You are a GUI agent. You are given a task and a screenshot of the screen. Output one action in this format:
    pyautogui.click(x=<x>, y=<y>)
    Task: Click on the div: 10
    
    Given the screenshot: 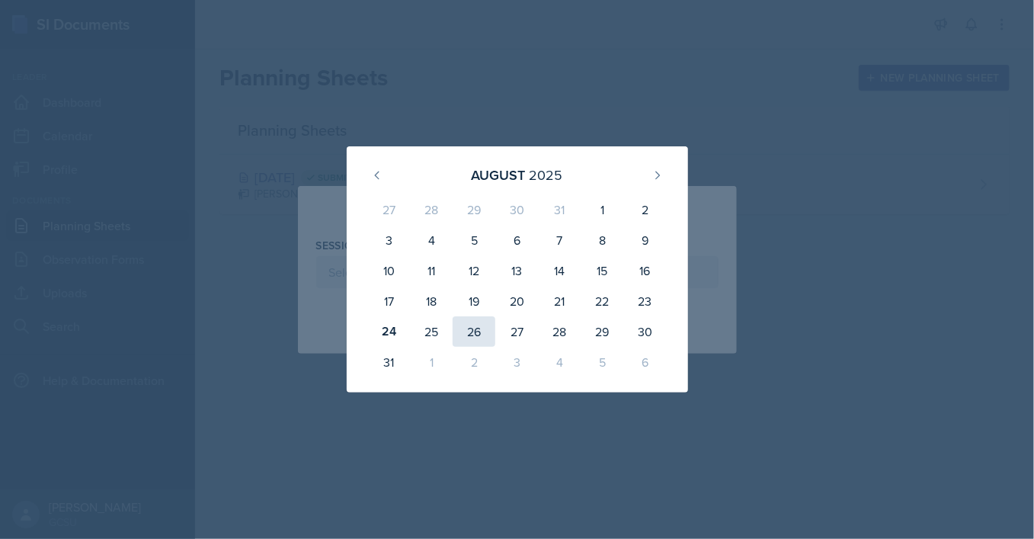 What is the action you would take?
    pyautogui.click(x=389, y=271)
    